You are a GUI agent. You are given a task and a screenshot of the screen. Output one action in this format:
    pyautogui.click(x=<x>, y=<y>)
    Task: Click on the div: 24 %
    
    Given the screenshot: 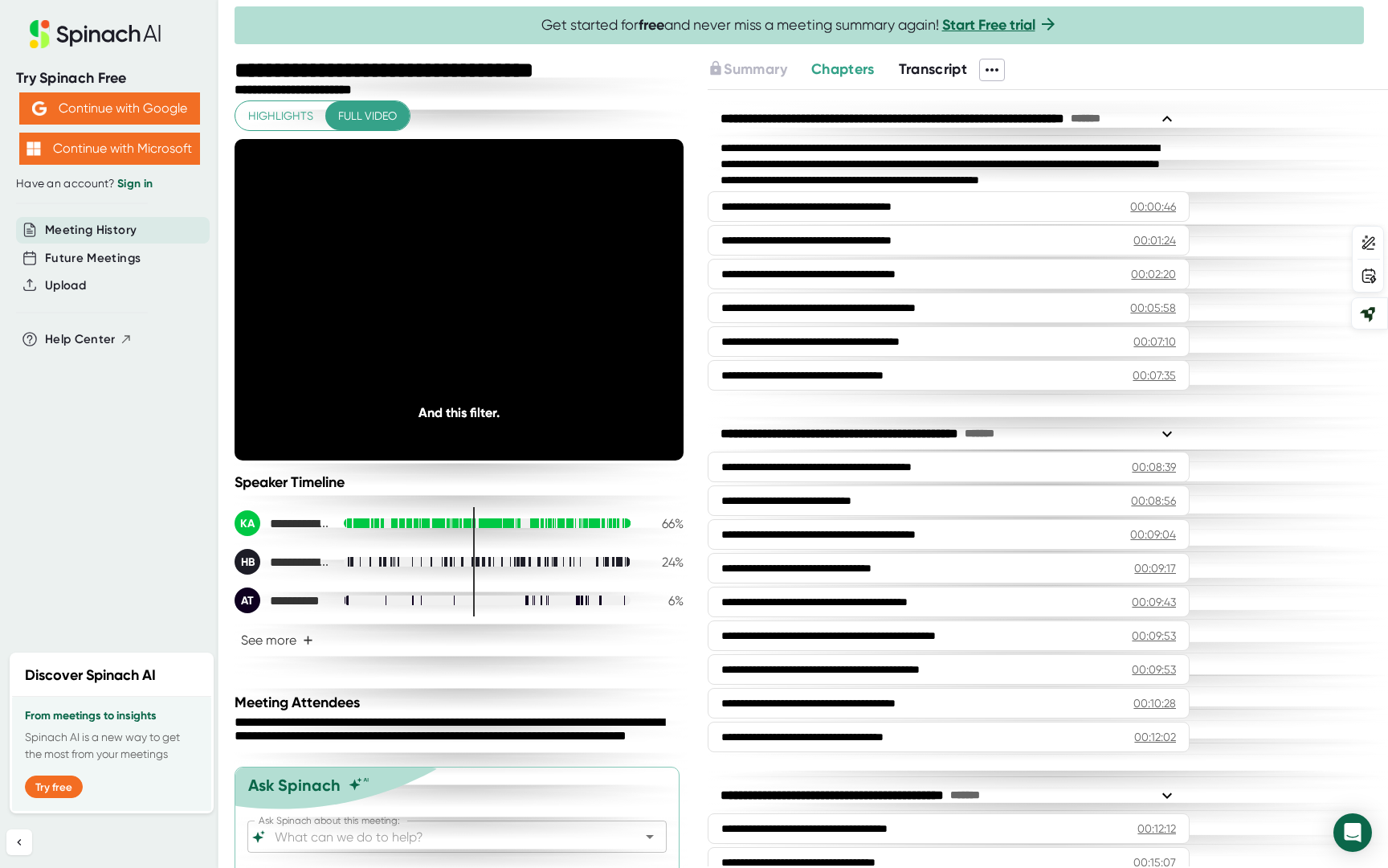 What is the action you would take?
    pyautogui.click(x=664, y=561)
    